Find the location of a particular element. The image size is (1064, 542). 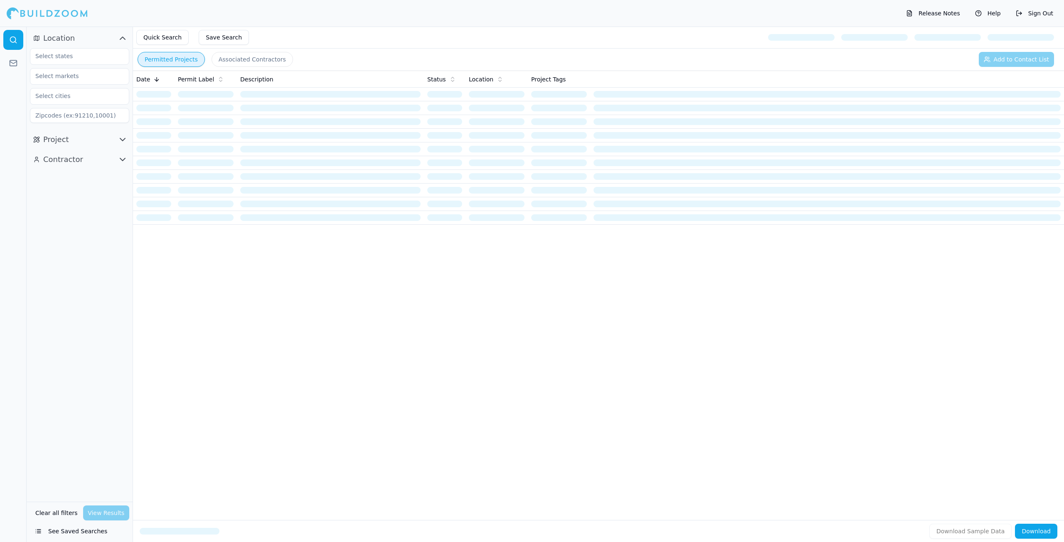

button: Associated Contractors is located at coordinates (252, 59).